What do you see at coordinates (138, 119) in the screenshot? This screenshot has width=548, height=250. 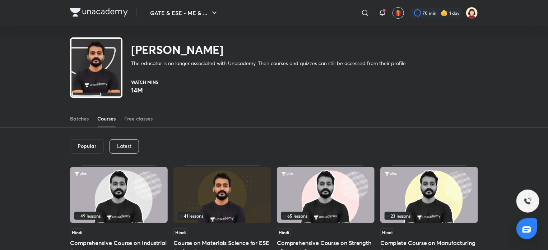 I see `a: Free classes` at bounding box center [138, 119].